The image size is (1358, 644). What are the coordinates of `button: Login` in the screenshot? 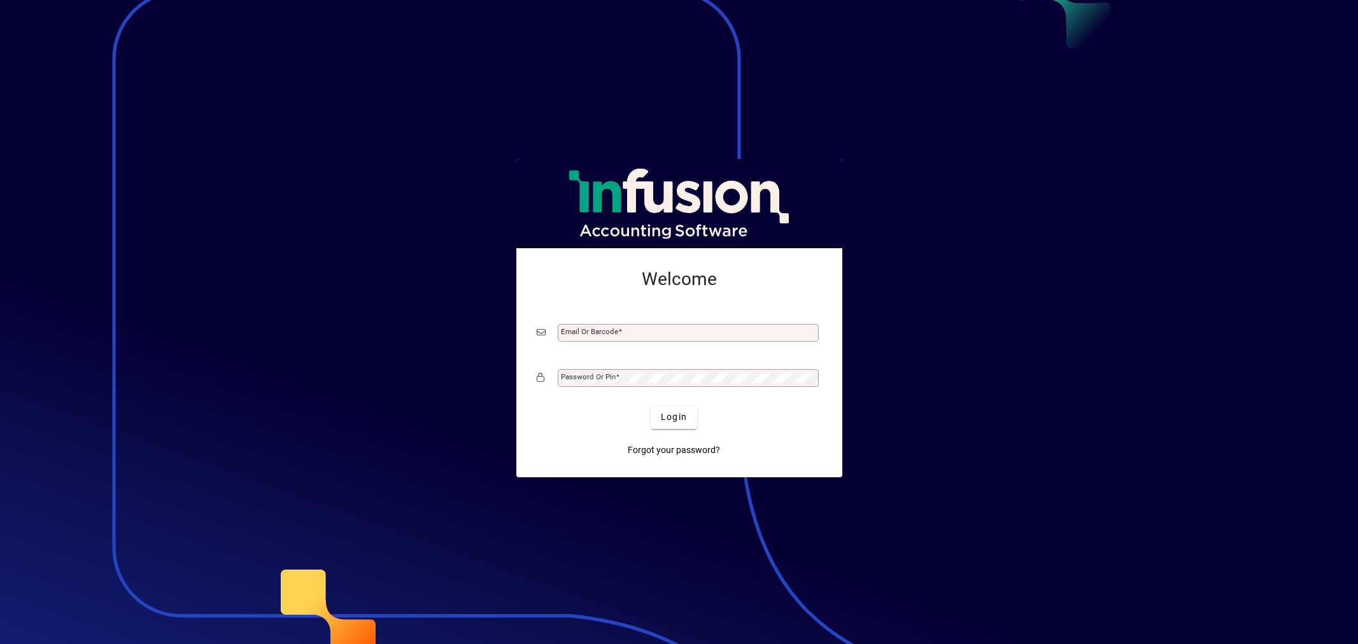 It's located at (674, 418).